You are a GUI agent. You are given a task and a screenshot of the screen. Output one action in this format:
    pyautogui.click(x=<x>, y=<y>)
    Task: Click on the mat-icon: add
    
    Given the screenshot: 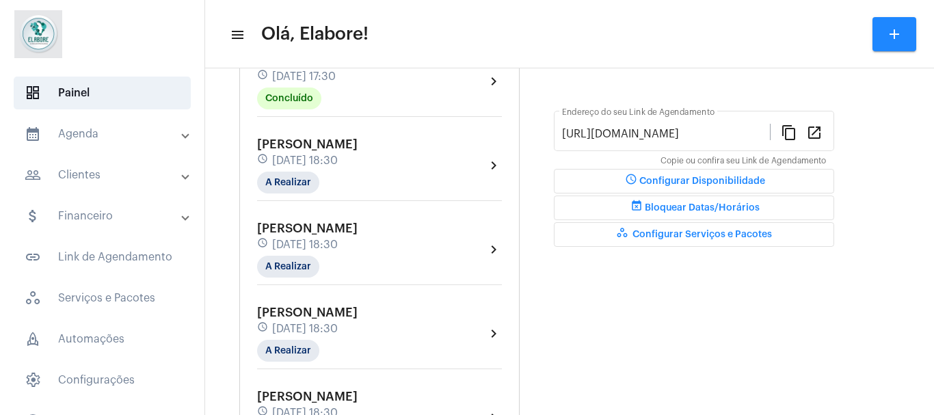 What is the action you would take?
    pyautogui.click(x=894, y=34)
    